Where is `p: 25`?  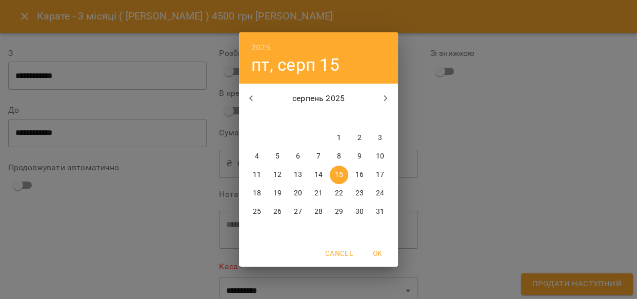 p: 25 is located at coordinates (257, 212).